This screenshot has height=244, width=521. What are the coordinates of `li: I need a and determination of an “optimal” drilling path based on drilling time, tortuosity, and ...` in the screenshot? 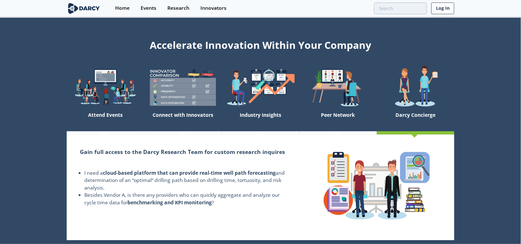 It's located at (185, 180).